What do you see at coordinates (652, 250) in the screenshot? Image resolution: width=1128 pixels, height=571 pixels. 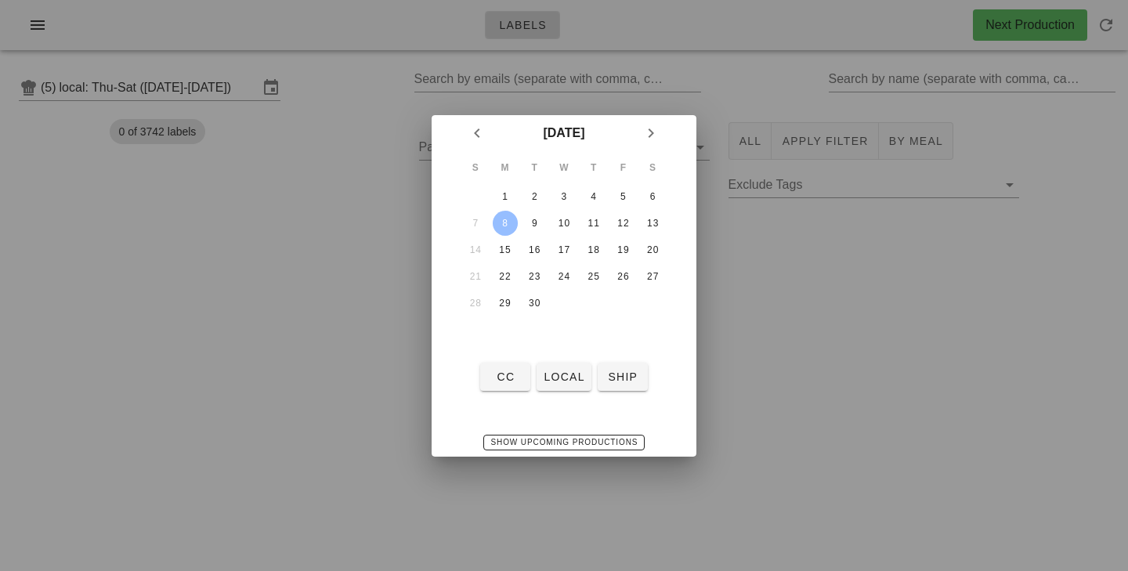 I see `button: 20` at bounding box center [652, 250].